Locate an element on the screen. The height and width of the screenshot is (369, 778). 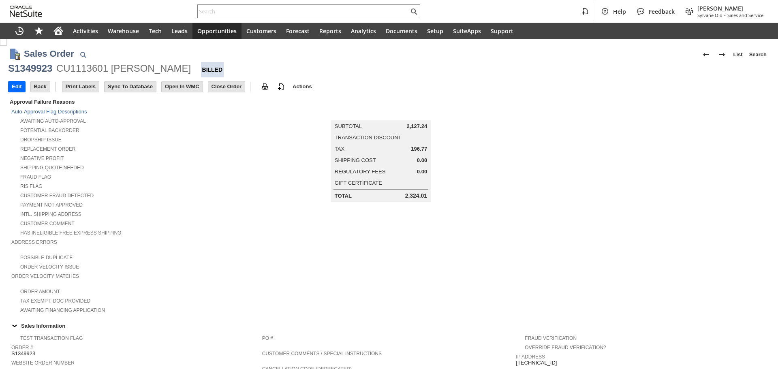
span: Tech is located at coordinates (155, 31).